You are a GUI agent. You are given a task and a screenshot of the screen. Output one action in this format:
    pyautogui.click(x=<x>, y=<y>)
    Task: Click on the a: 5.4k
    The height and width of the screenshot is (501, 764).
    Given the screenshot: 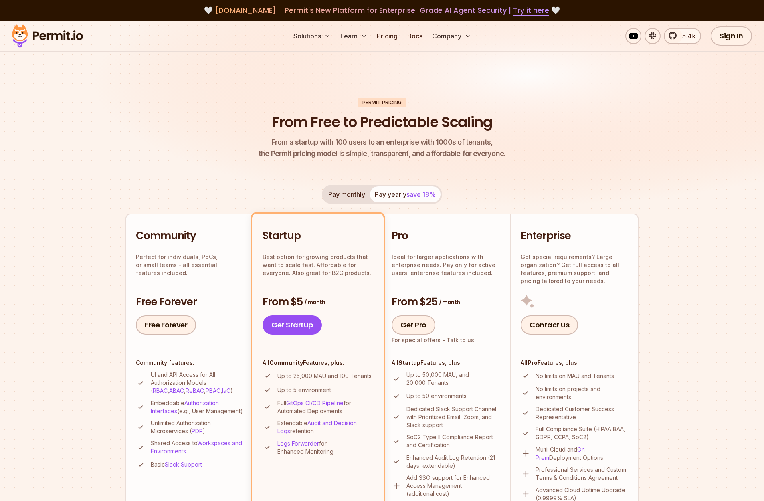 What is the action you would take?
    pyautogui.click(x=682, y=36)
    